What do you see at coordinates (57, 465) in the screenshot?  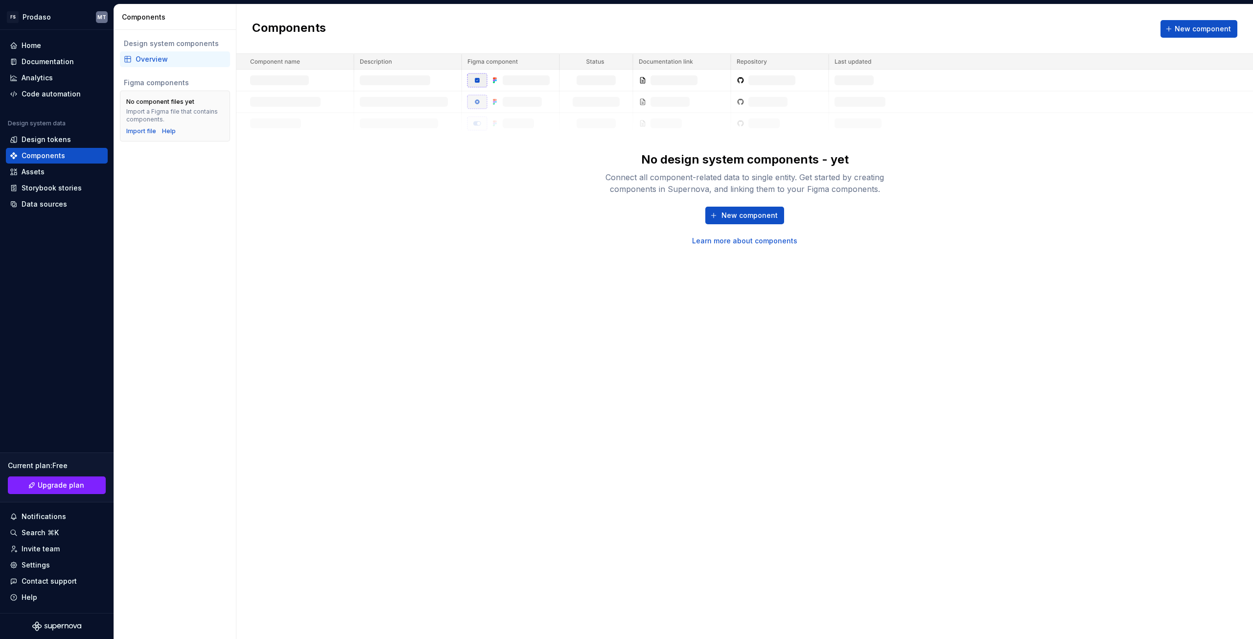 I see `div: Current plan : Free` at bounding box center [57, 465].